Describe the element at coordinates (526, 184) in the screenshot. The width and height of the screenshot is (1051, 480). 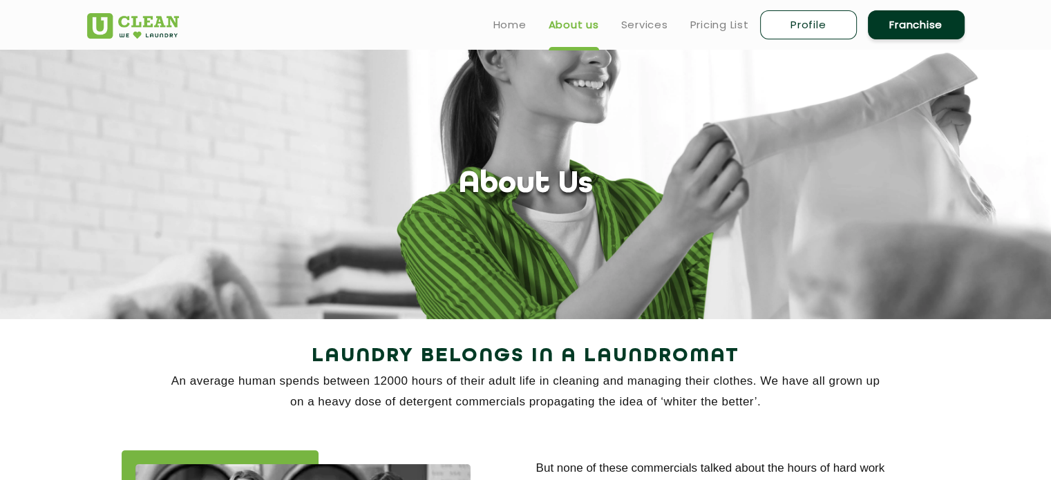
I see `h1: About Us` at that location.